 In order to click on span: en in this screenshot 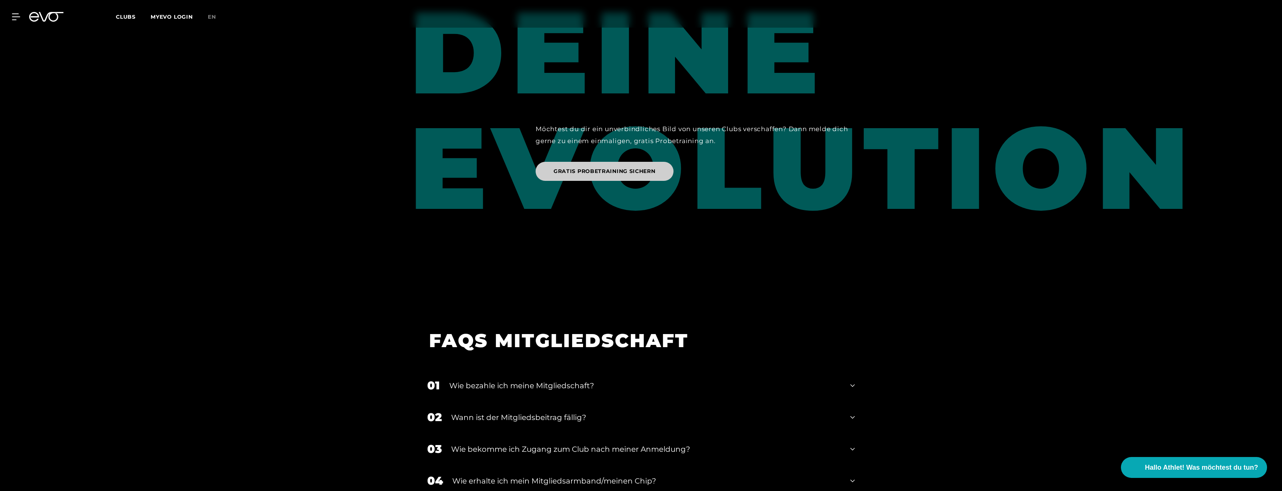, I will do `click(212, 17)`.